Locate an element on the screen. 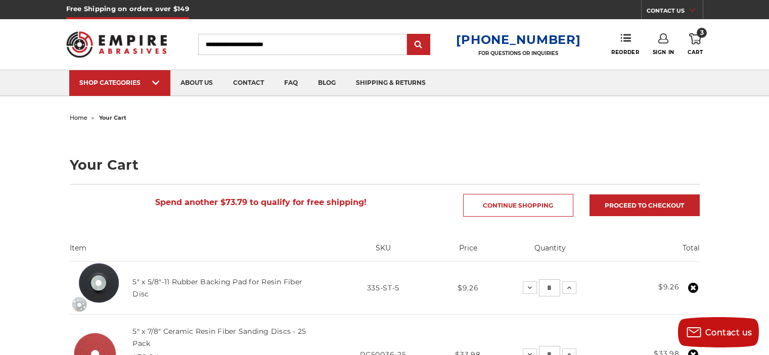  button: Contact us is located at coordinates (718, 333).